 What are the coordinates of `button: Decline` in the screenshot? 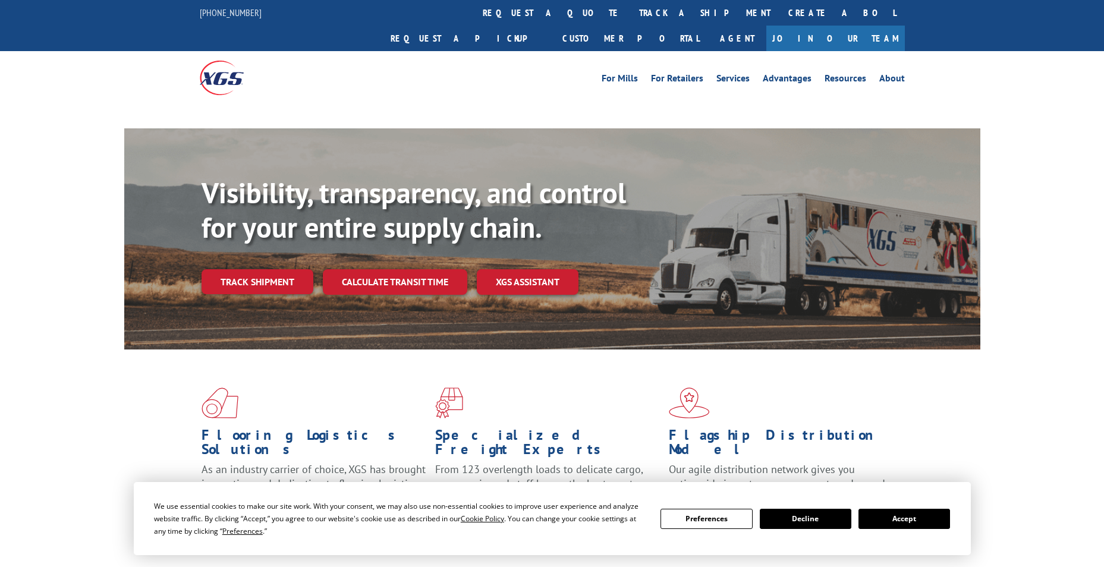 It's located at (805, 519).